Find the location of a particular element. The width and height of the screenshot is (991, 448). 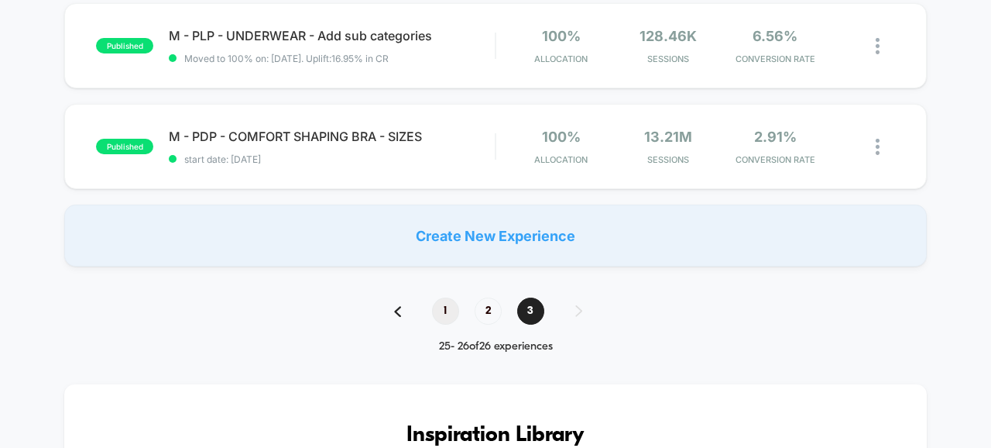

span: 13.21M is located at coordinates (668, 136).